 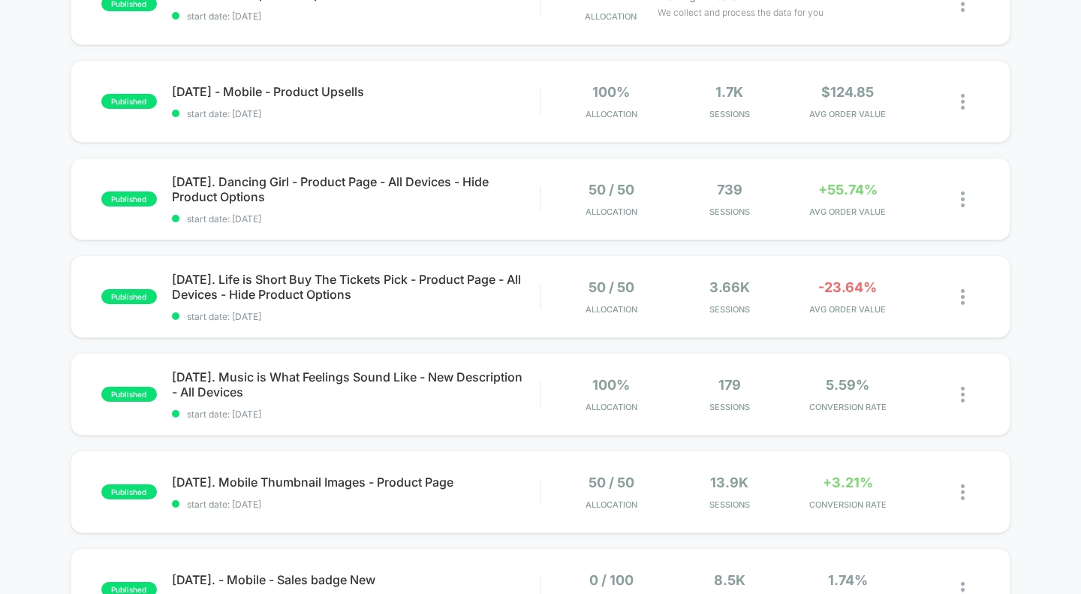 What do you see at coordinates (729, 482) in the screenshot?
I see `span: 13.9k` at bounding box center [729, 482].